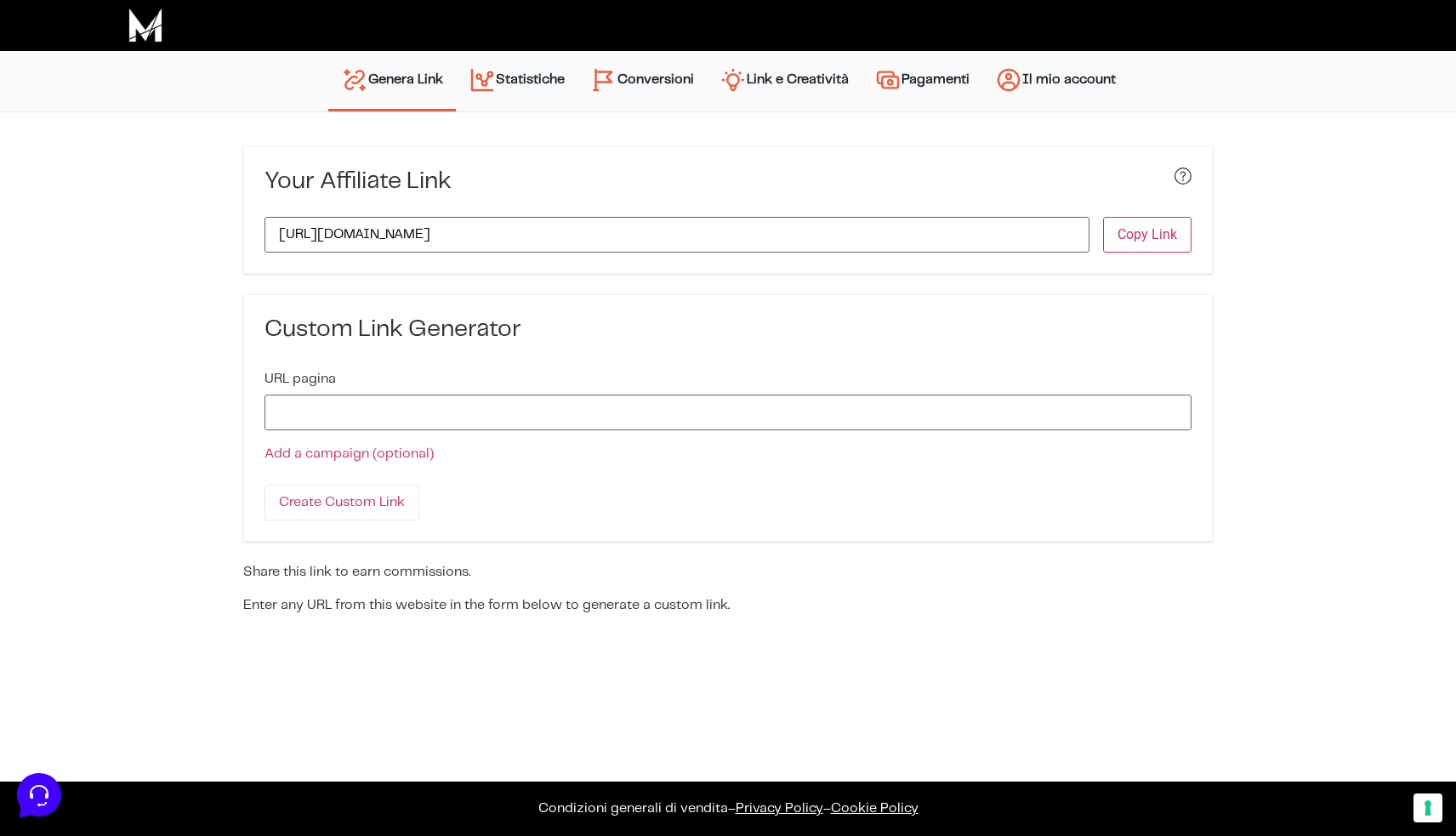 The width and height of the screenshot is (1456, 836). What do you see at coordinates (921, 81) in the screenshot?
I see `a: Pagamenti` at bounding box center [921, 81].